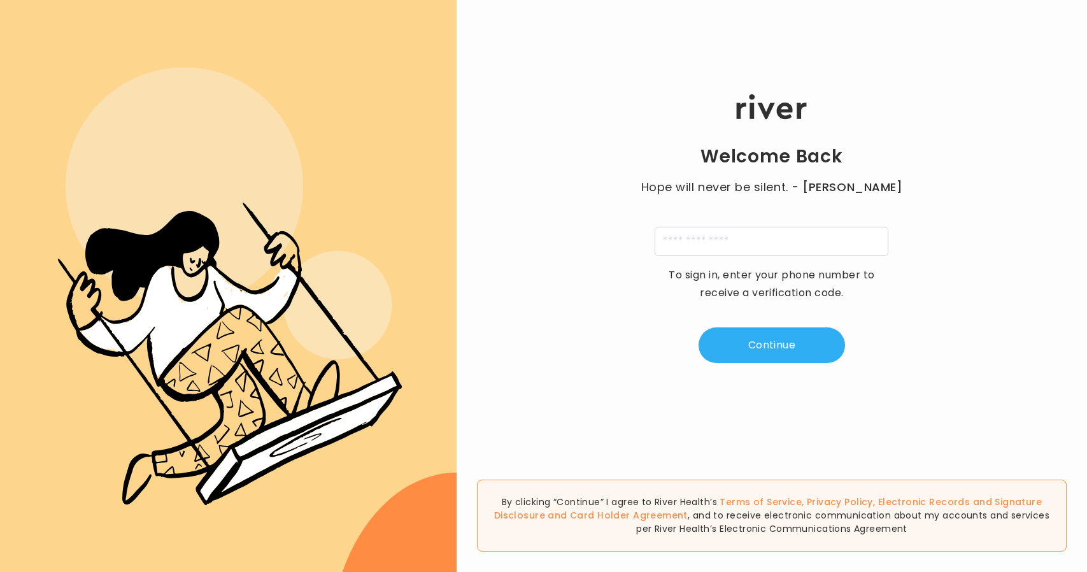 The image size is (1087, 572). What do you see at coordinates (772, 157) in the screenshot?
I see `h1: Welcome Back` at bounding box center [772, 157].